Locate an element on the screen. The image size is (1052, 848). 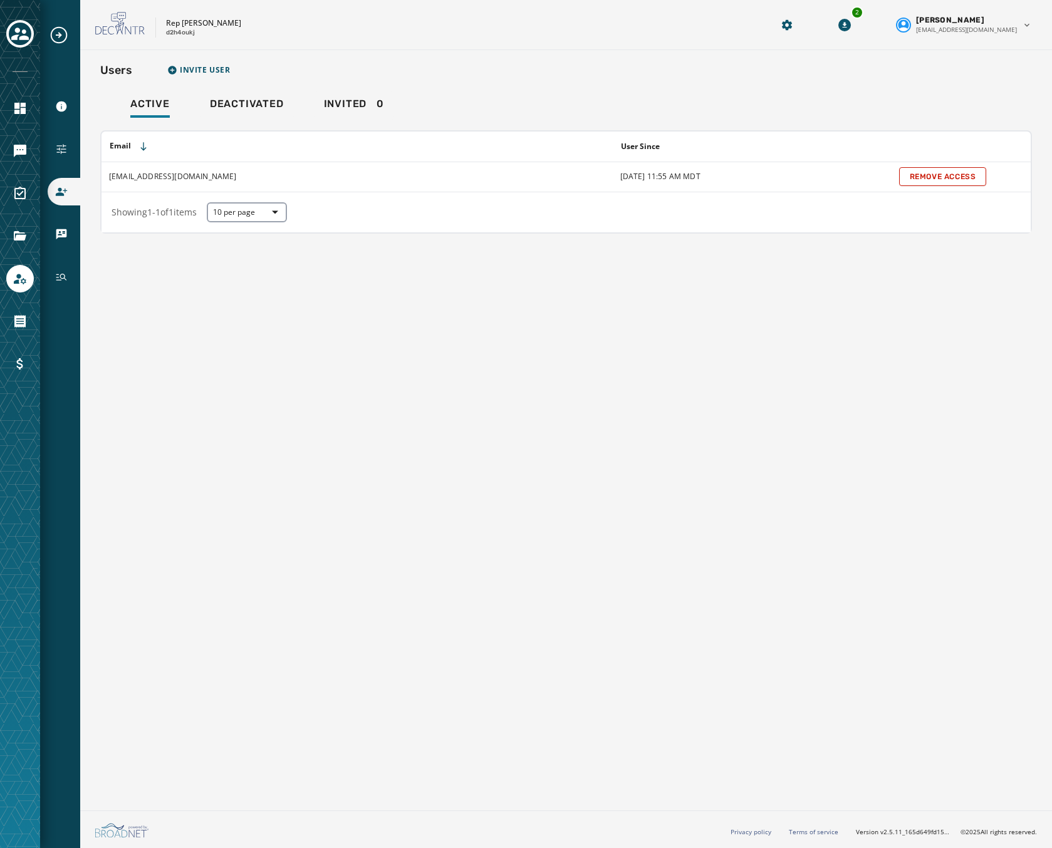
button: Download Menu is located at coordinates (844, 25).